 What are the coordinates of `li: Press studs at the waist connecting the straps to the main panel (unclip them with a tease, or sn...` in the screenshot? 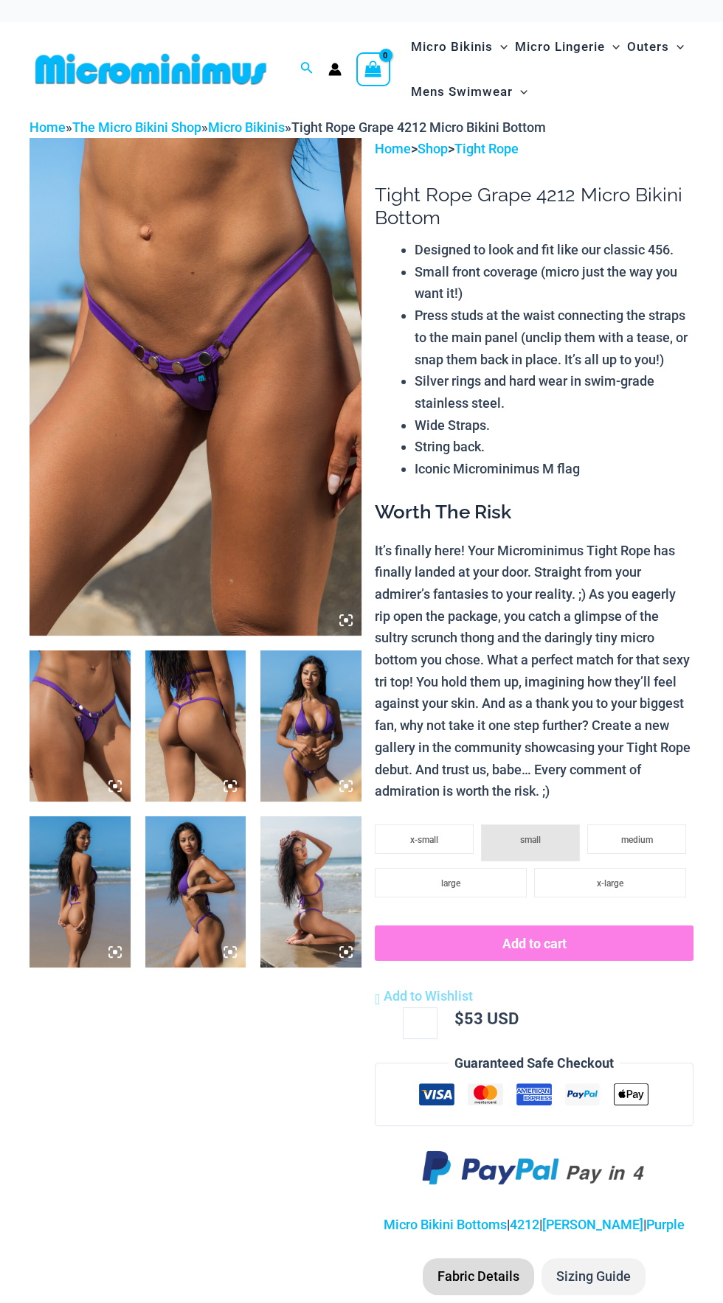 It's located at (554, 337).